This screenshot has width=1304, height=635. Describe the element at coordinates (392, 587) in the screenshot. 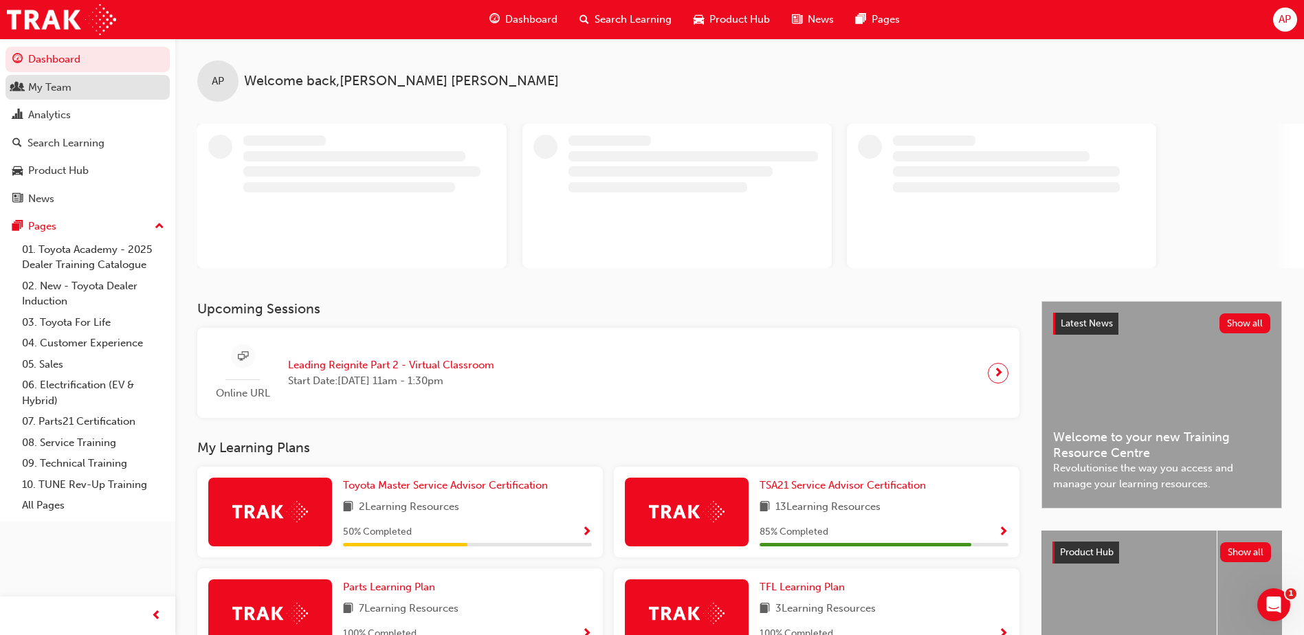

I see `a: Parts Learning Plan` at that location.